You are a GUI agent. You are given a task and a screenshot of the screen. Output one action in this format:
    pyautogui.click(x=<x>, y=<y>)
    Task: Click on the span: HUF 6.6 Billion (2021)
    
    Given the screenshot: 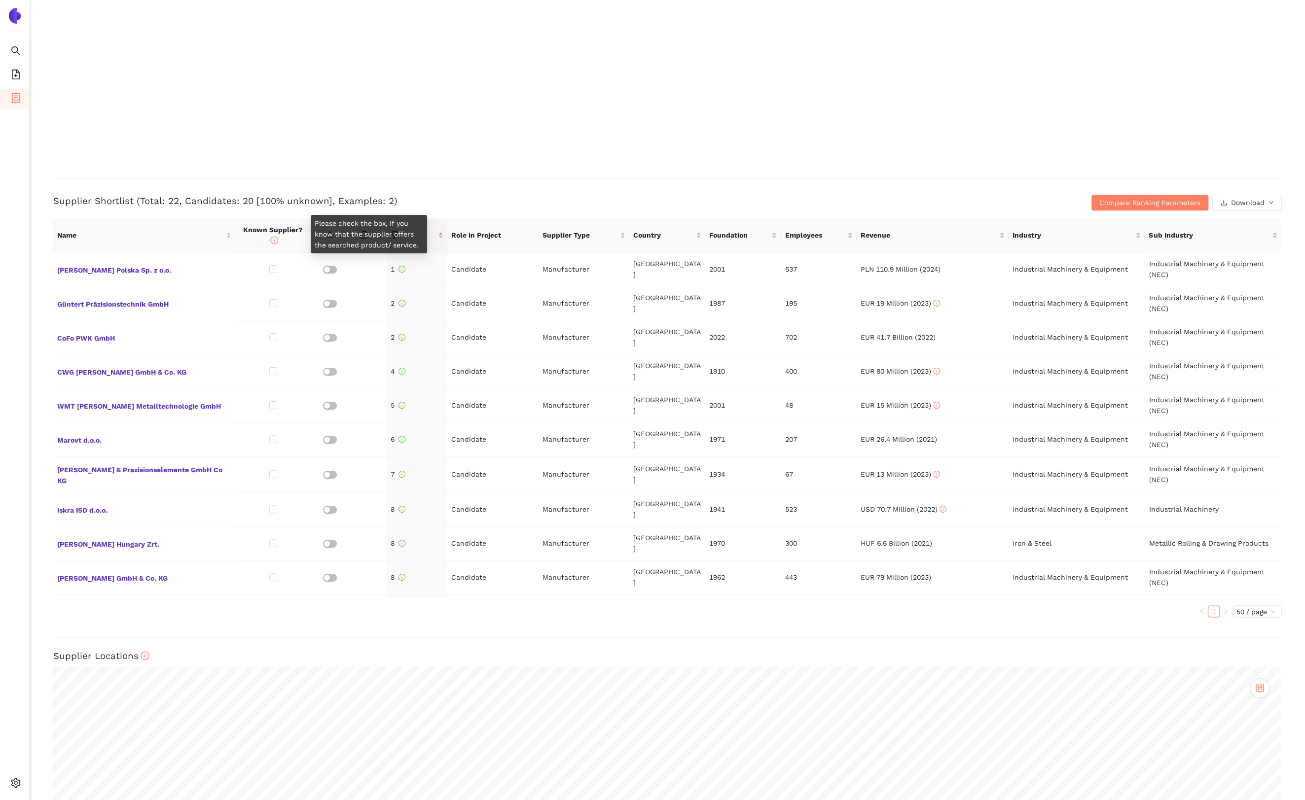 What is the action you would take?
    pyautogui.click(x=896, y=543)
    